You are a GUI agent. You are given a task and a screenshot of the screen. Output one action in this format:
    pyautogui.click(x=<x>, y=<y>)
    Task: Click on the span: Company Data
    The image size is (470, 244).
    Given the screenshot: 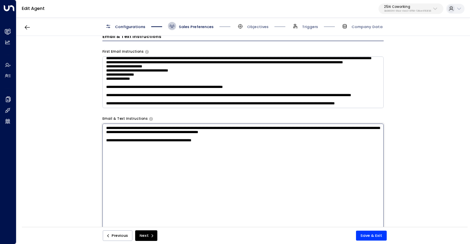 What is the action you would take?
    pyautogui.click(x=367, y=27)
    